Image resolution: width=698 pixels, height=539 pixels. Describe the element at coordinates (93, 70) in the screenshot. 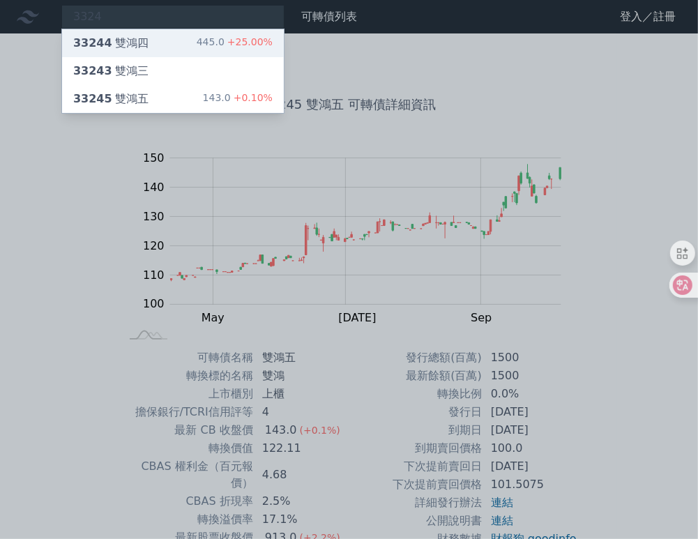

I see `span: 33243` at that location.